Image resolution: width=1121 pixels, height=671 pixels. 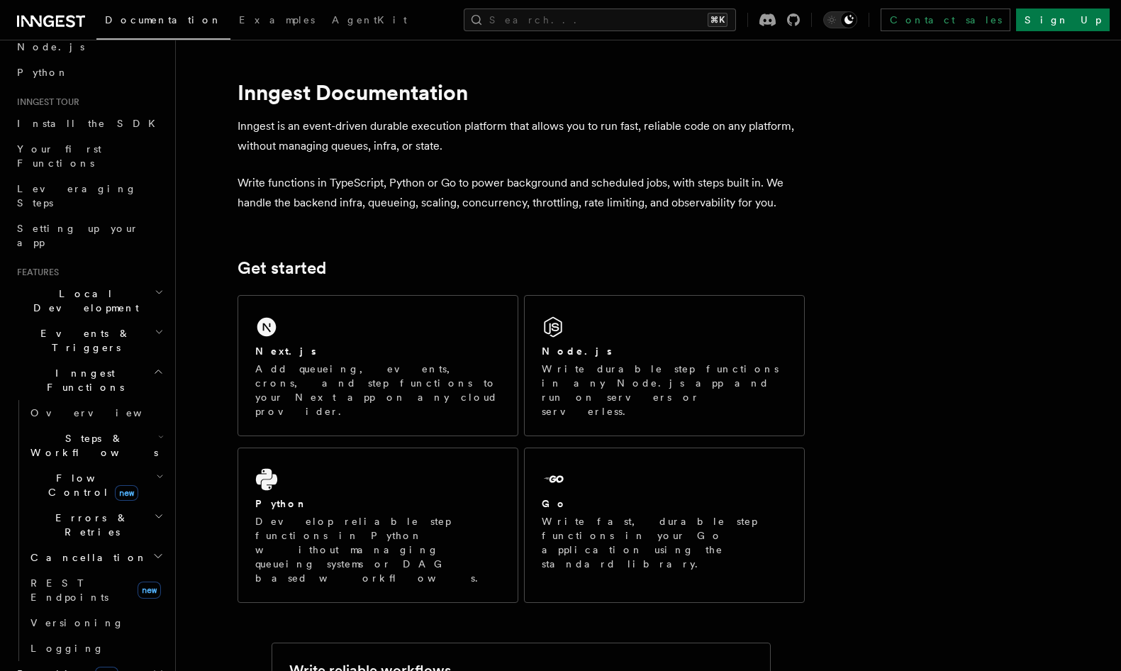 What do you see at coordinates (521, 92) in the screenshot?
I see `h1: Inngest Documentation` at bounding box center [521, 92].